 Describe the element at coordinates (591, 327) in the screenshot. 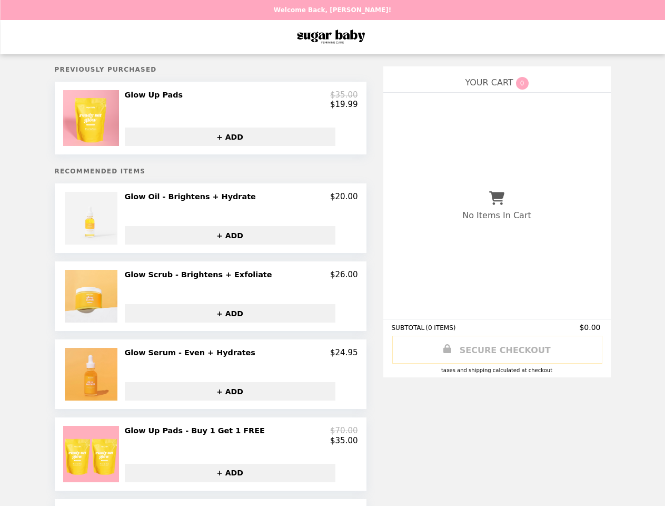

I see `span: $0.00` at that location.